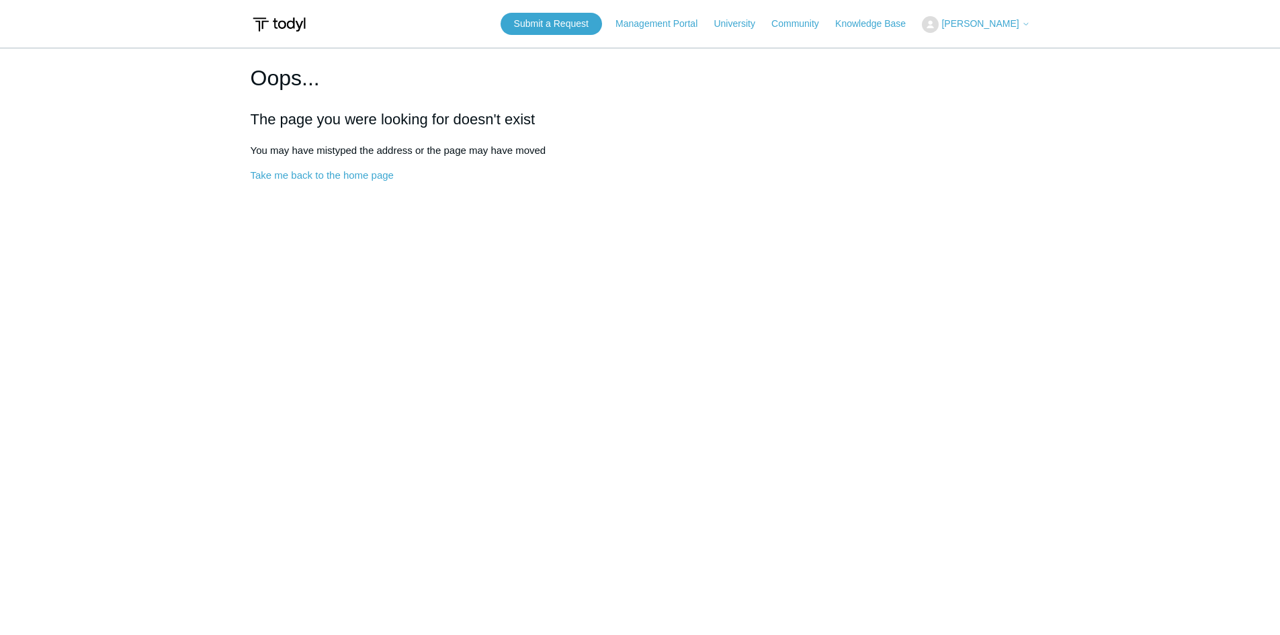  Describe the element at coordinates (641, 119) in the screenshot. I see `h2: The page you were looking for doesn't exist` at that location.